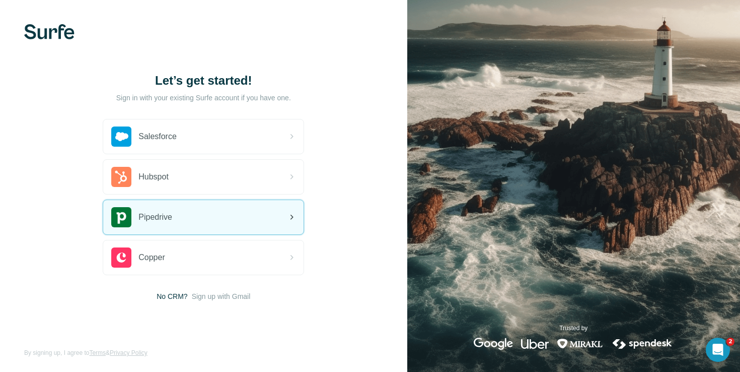 Image resolution: width=740 pixels, height=372 pixels. I want to click on p: Sign in with your existing Surfe account if you have one., so click(204, 98).